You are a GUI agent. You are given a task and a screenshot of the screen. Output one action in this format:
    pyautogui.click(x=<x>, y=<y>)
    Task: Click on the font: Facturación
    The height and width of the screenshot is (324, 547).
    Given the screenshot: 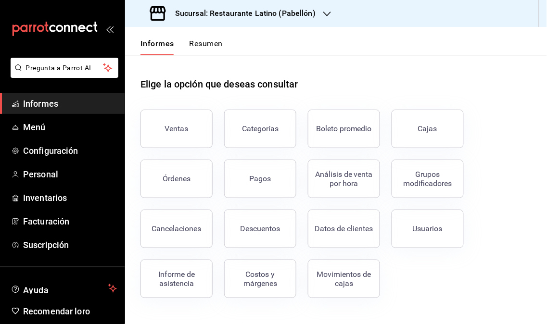 What is the action you would take?
    pyautogui.click(x=46, y=221)
    